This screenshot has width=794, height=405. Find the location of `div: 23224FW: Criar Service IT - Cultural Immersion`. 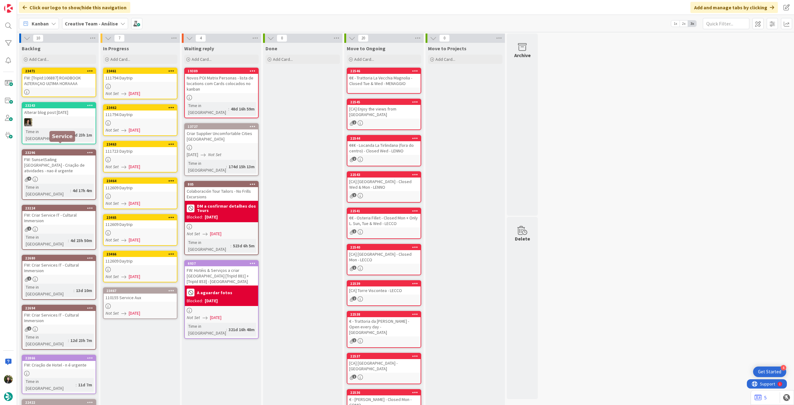

div: 23224FW: Criar Service IT - Cultural Immersion is located at coordinates (59, 215).